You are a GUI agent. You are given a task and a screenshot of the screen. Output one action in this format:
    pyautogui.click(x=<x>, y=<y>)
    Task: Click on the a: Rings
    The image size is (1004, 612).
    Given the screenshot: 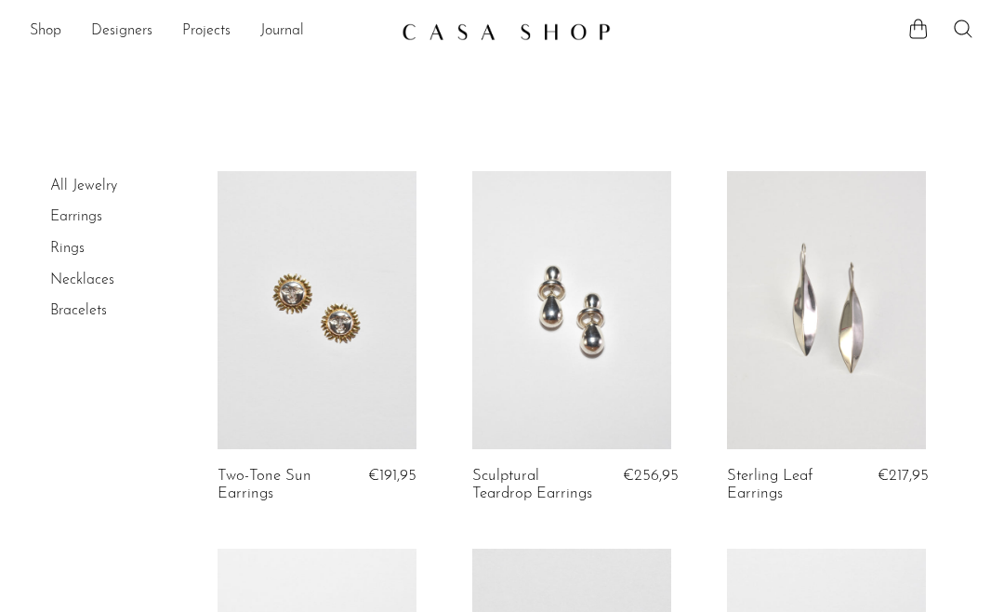 What is the action you would take?
    pyautogui.click(x=67, y=248)
    